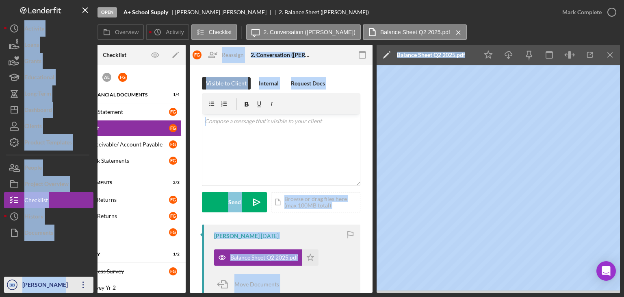 Image resolution: width=624 pixels, height=297 pixels. Describe the element at coordinates (115, 144) in the screenshot. I see `a: Accounts Receivable/ Account PayableFG` at that location.